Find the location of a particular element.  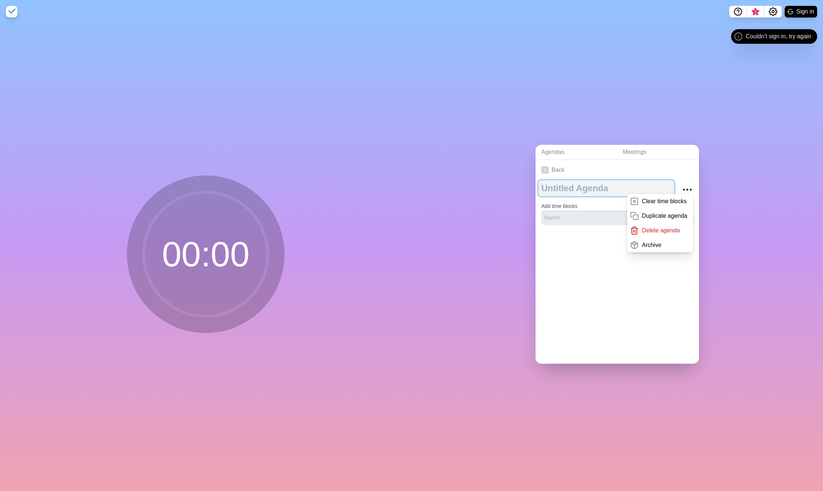

p: Archive is located at coordinates (652, 245).